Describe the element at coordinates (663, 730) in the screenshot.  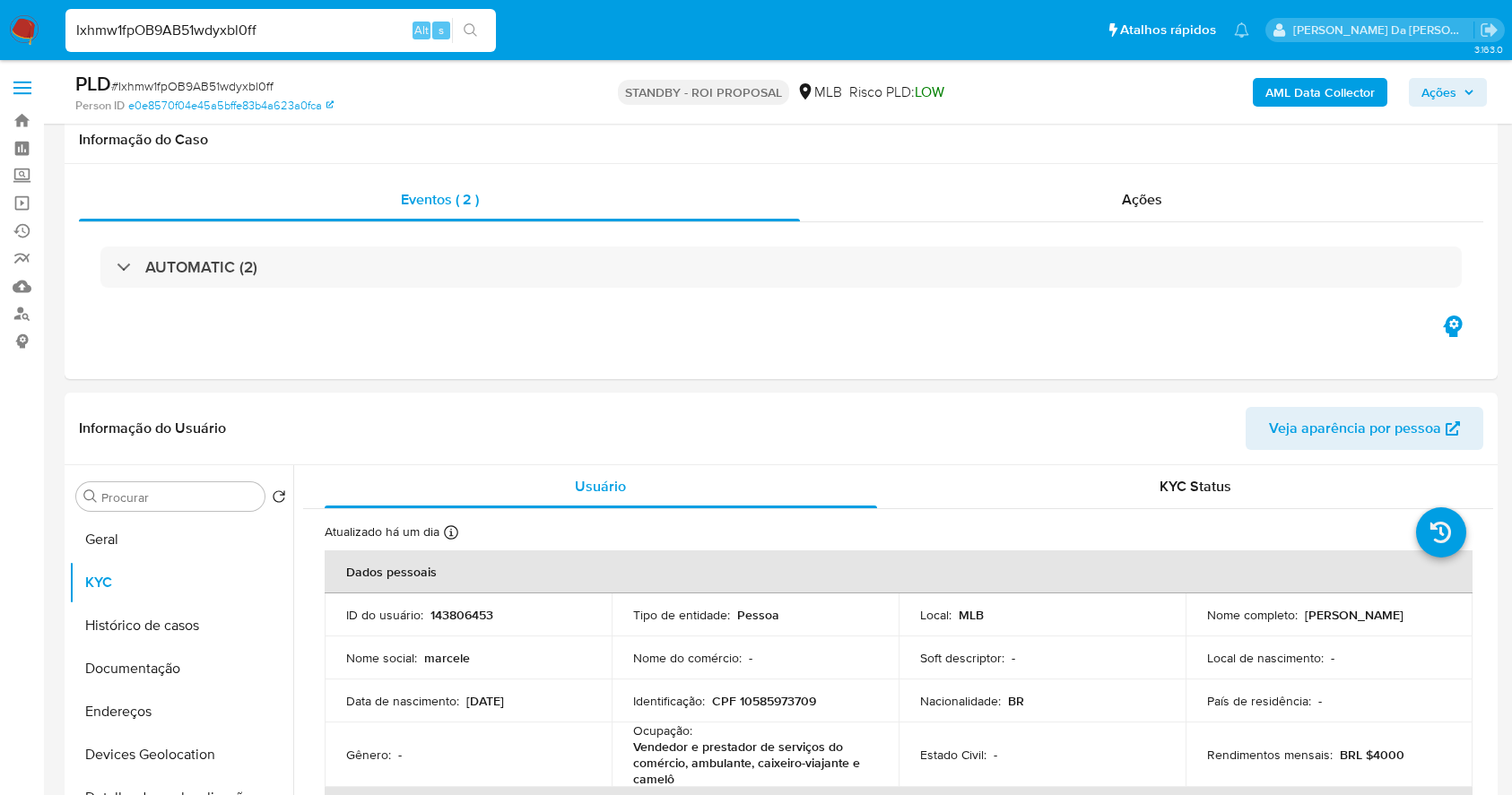
I see `p: Ocupação :` at that location.